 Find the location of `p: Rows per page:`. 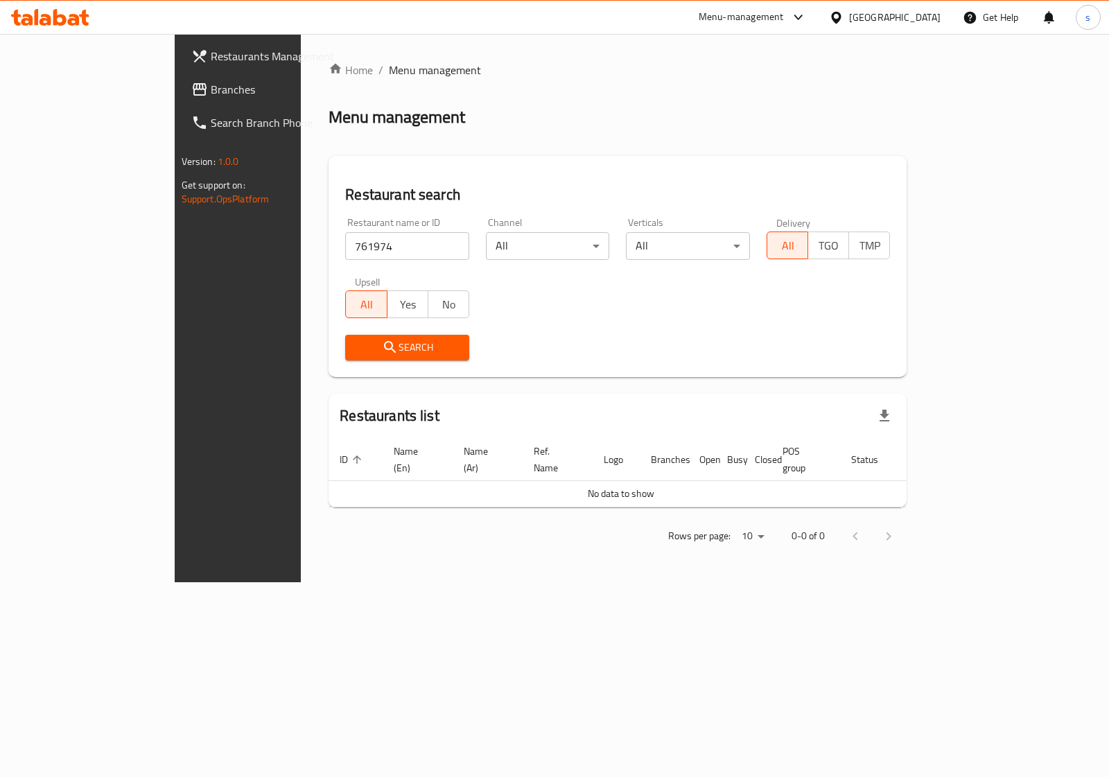

p: Rows per page: is located at coordinates (699, 536).